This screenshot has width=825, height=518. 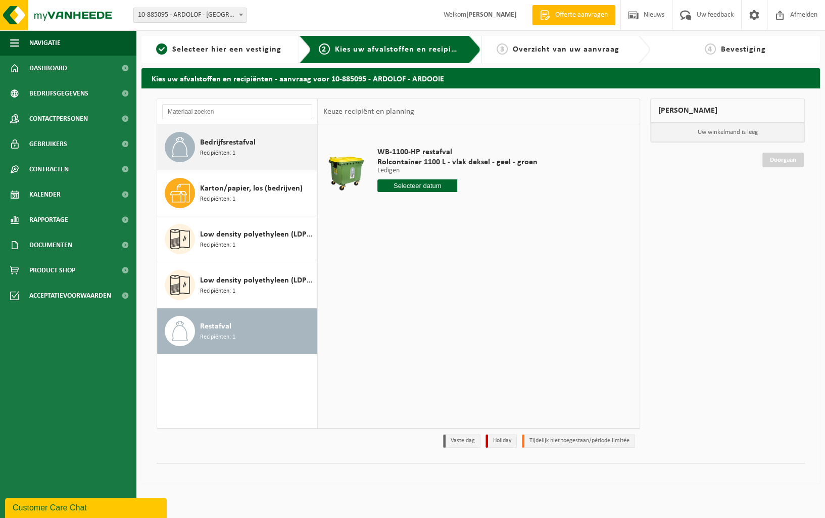 What do you see at coordinates (81, 12) in the screenshot?
I see `div: Customer Care Chat` at bounding box center [81, 12].